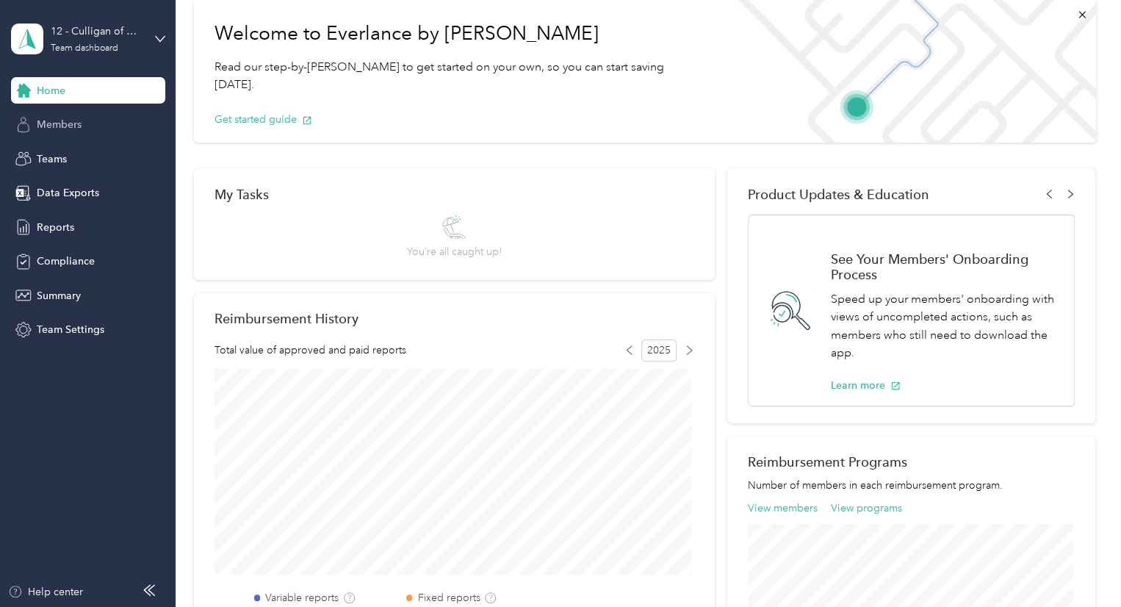 The height and width of the screenshot is (607, 1121). Describe the element at coordinates (51, 159) in the screenshot. I see `span: Teams` at that location.